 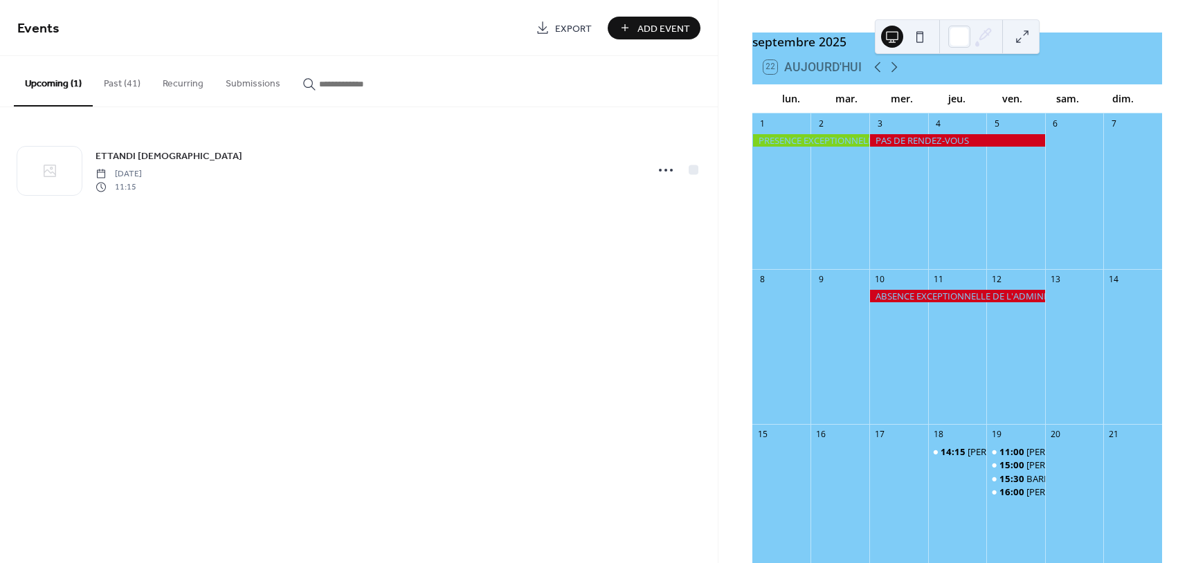 I want to click on div: 7, so click(x=1113, y=123).